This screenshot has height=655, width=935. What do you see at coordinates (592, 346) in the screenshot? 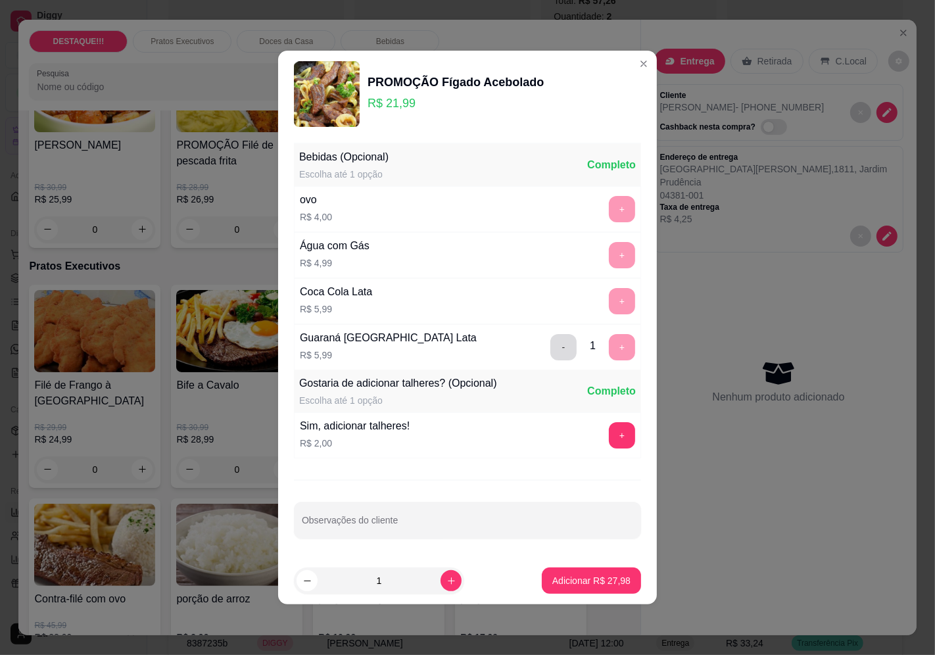
I see `div: 1` at bounding box center [592, 346].